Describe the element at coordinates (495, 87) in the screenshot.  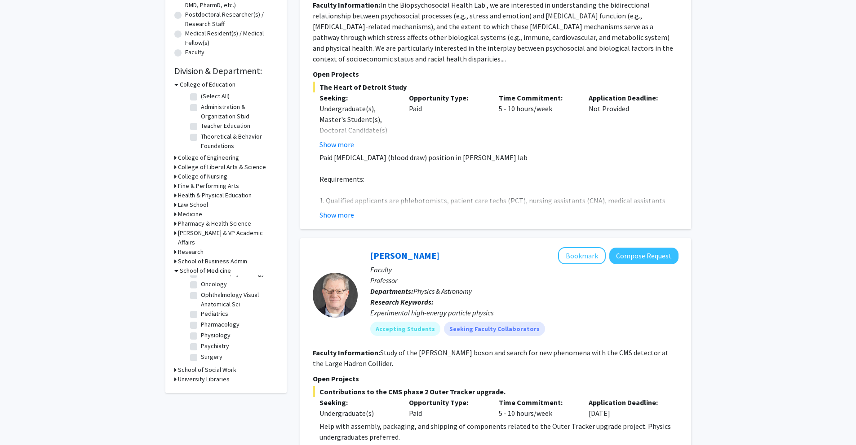
I see `span: The Heart of Detroit Study` at that location.